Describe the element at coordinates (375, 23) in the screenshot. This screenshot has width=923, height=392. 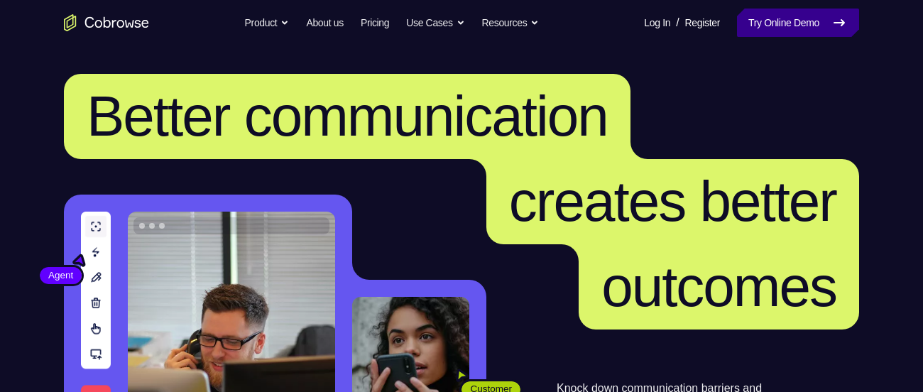
I see `a: Pricing` at that location.